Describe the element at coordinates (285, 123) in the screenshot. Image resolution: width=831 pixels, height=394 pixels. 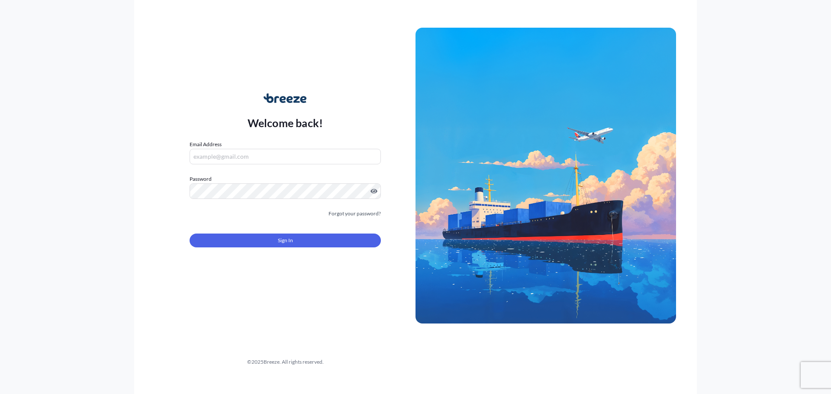
I see `p: Welcome back!` at that location.